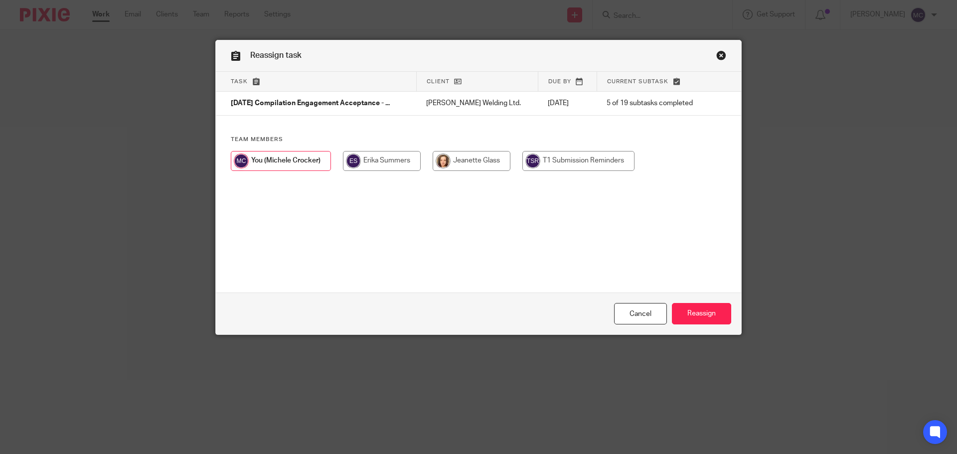  I want to click on span: Reassign task, so click(276, 55).